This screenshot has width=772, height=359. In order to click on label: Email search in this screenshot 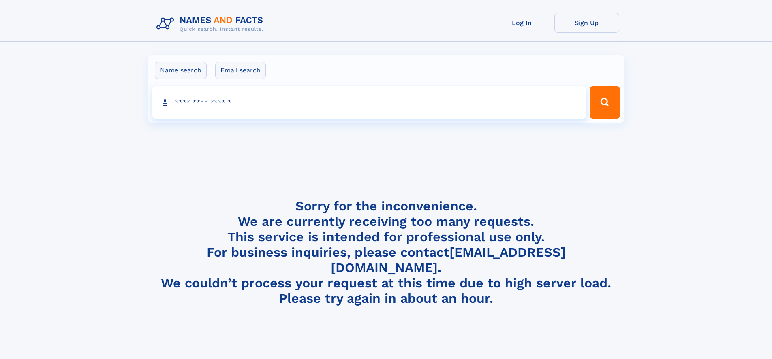, I will do `click(240, 70)`.